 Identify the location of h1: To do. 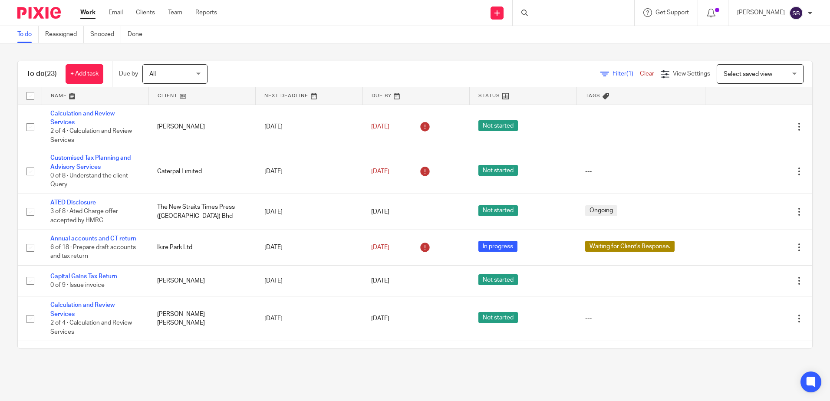
(42, 74).